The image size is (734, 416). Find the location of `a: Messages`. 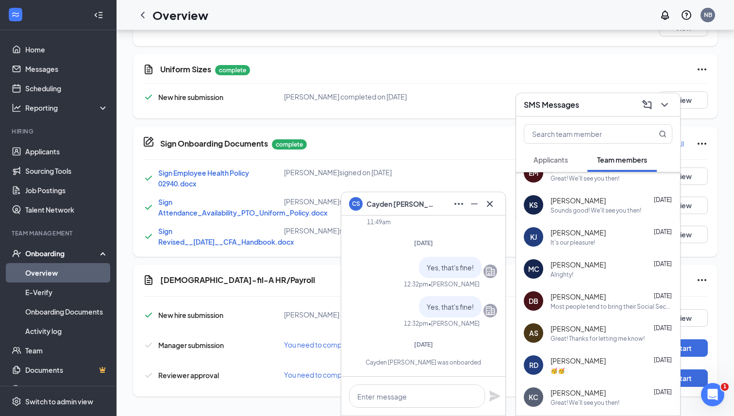

a: Messages is located at coordinates (67, 69).